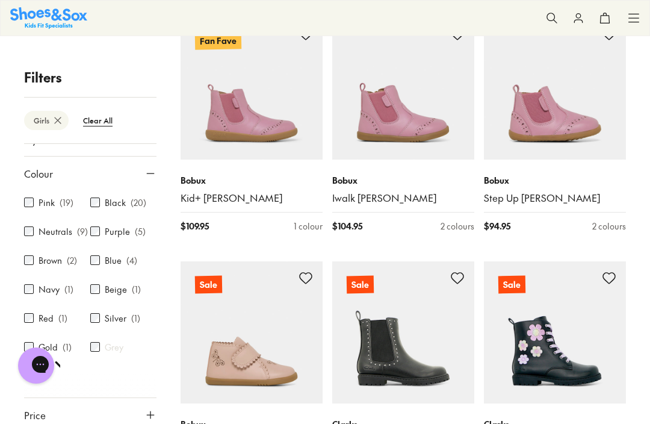 The image size is (650, 424). What do you see at coordinates (113, 260) in the screenshot?
I see `label: Blue` at bounding box center [113, 260].